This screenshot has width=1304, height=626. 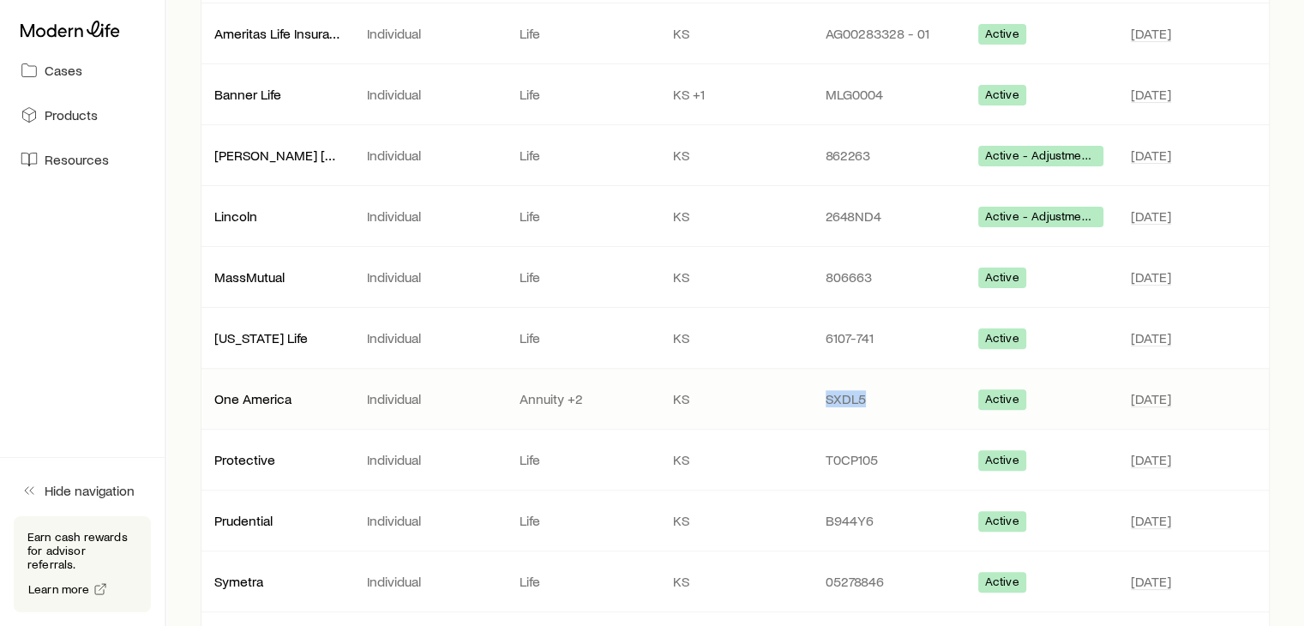 I want to click on p: KS +1, so click(x=735, y=94).